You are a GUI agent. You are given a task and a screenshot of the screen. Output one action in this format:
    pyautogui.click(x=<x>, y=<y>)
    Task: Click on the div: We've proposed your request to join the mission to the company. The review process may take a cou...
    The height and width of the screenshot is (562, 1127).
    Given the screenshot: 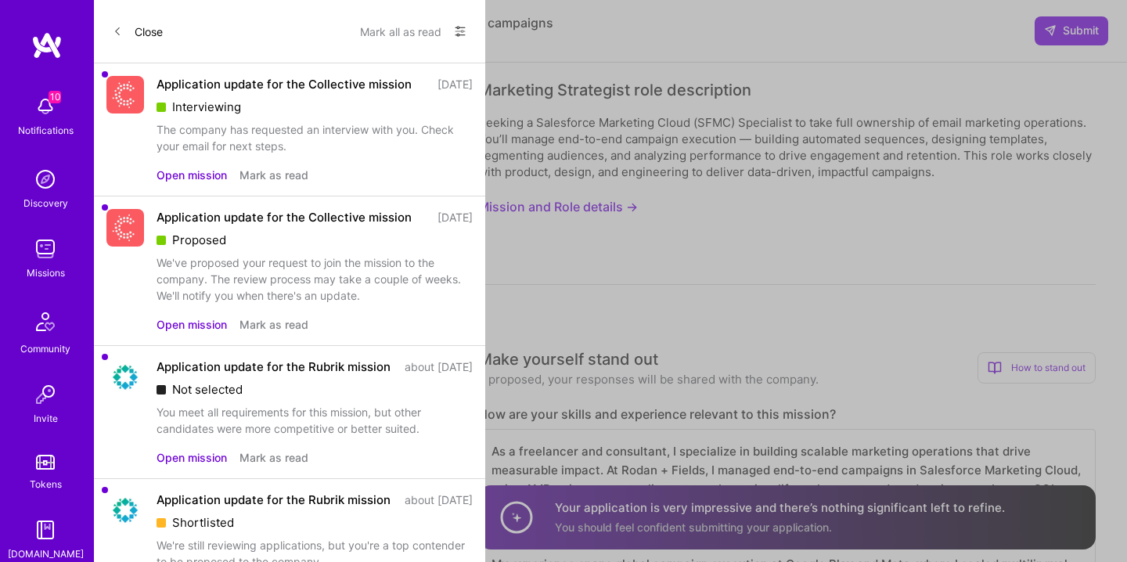 What is the action you would take?
    pyautogui.click(x=315, y=279)
    